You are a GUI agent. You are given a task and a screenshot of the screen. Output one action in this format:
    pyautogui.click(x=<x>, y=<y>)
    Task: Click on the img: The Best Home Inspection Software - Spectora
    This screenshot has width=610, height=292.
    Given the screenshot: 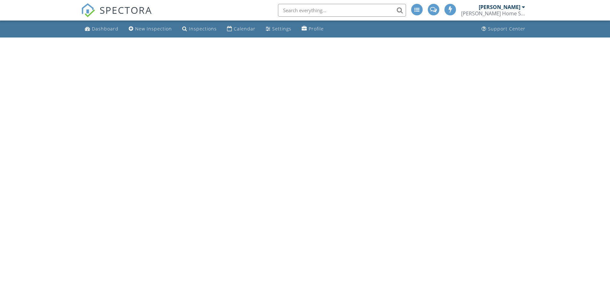 What is the action you would take?
    pyautogui.click(x=88, y=10)
    